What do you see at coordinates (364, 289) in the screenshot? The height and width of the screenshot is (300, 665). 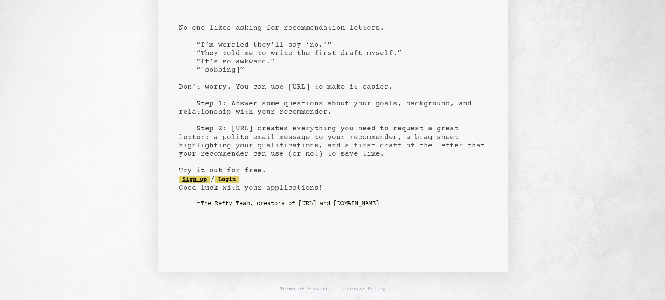 I see `a: Privacy Policy` at bounding box center [364, 289].